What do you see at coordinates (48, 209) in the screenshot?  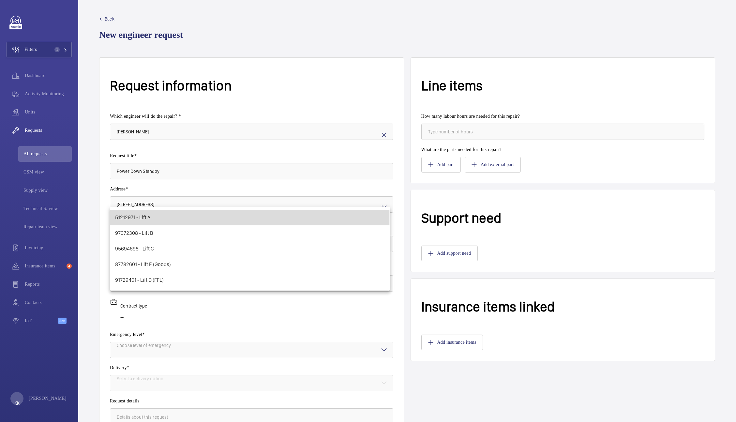 I see `span: Technical S. view` at bounding box center [48, 209].